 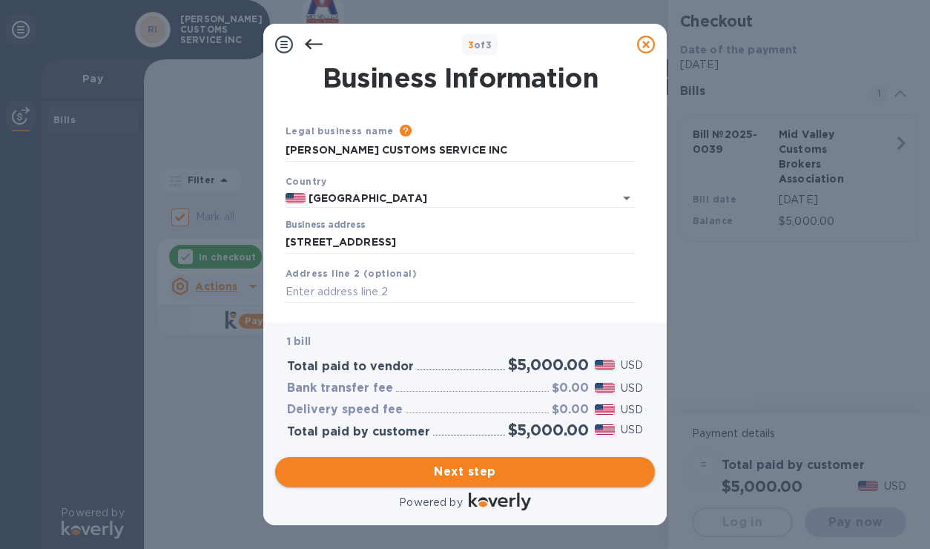 I want to click on input: Enter address, so click(x=460, y=242).